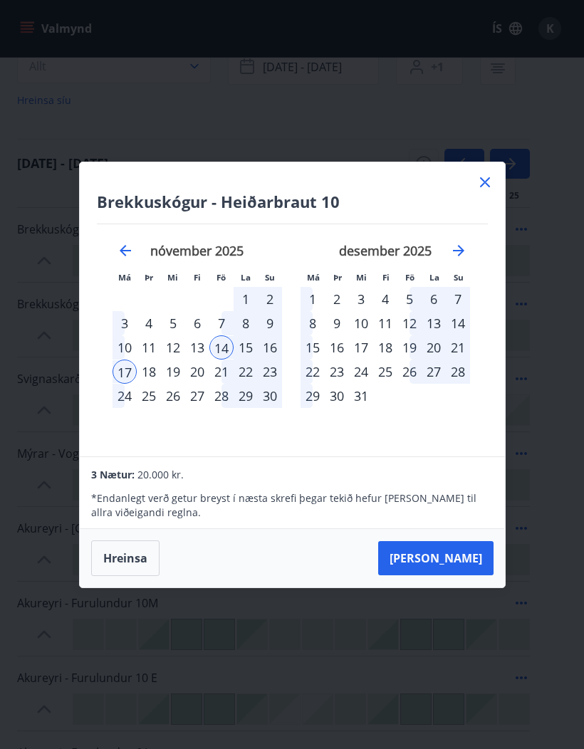 Image resolution: width=584 pixels, height=749 pixels. Describe the element at coordinates (149, 347) in the screenshot. I see `td: Choose þriðjudagur, 11. nóvember 2025 as your check-in date. It’s available.` at that location.